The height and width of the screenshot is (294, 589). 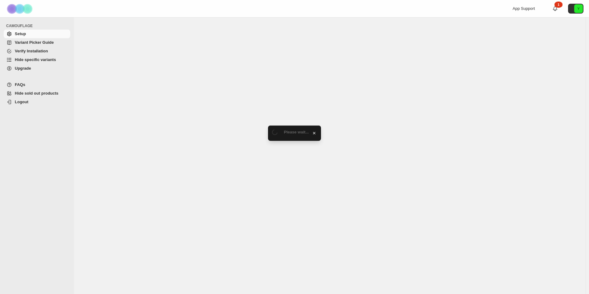 What do you see at coordinates (37, 42) in the screenshot?
I see `a: Variant Picker Guide` at bounding box center [37, 42].